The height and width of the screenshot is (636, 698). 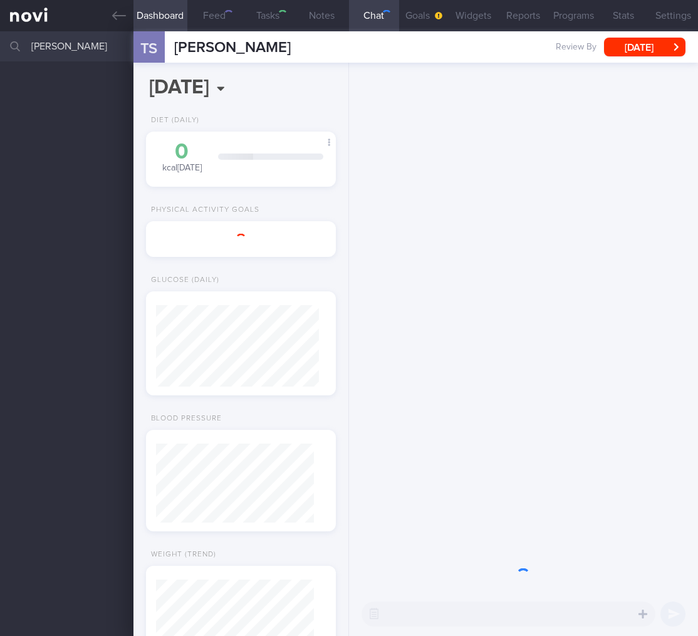 What do you see at coordinates (202, 210) in the screenshot?
I see `div: Physical Activity Goals` at bounding box center [202, 210].